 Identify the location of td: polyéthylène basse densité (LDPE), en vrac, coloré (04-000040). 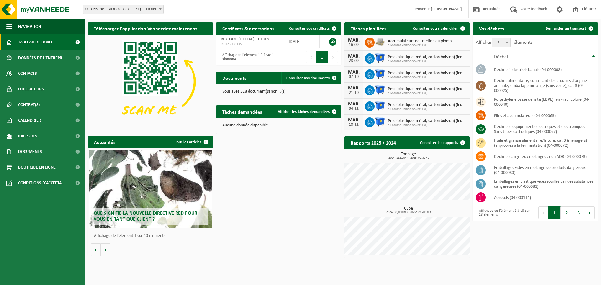
(544, 102).